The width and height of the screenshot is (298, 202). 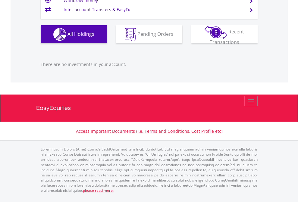 I want to click on span: All Holdings, so click(x=81, y=34).